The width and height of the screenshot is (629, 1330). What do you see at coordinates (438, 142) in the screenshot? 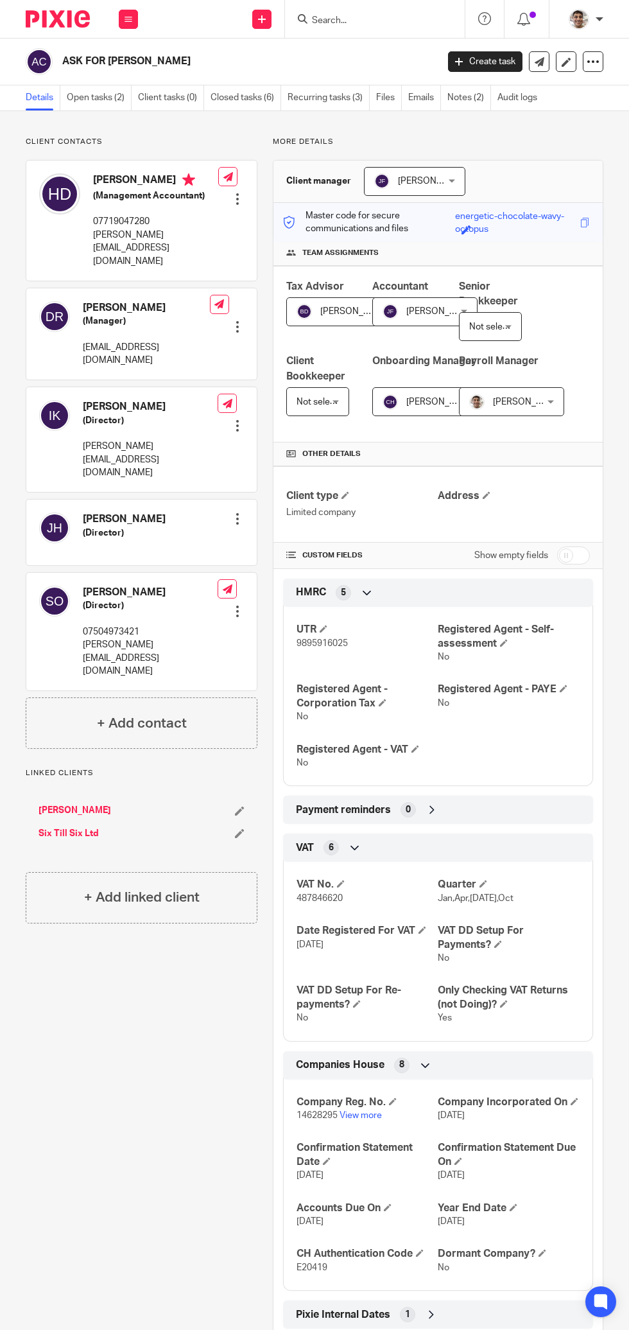
I see `p: More details` at bounding box center [438, 142].